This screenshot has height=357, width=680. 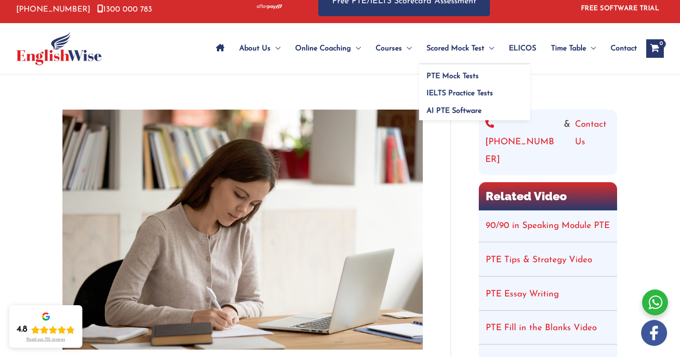 I want to click on a: 1300 000 783, so click(x=124, y=9).